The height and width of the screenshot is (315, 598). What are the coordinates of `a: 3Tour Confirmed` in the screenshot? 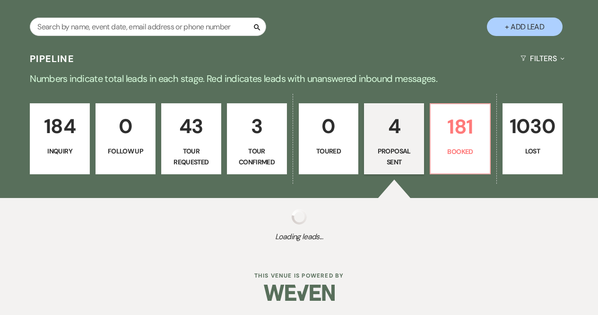 It's located at (257, 139).